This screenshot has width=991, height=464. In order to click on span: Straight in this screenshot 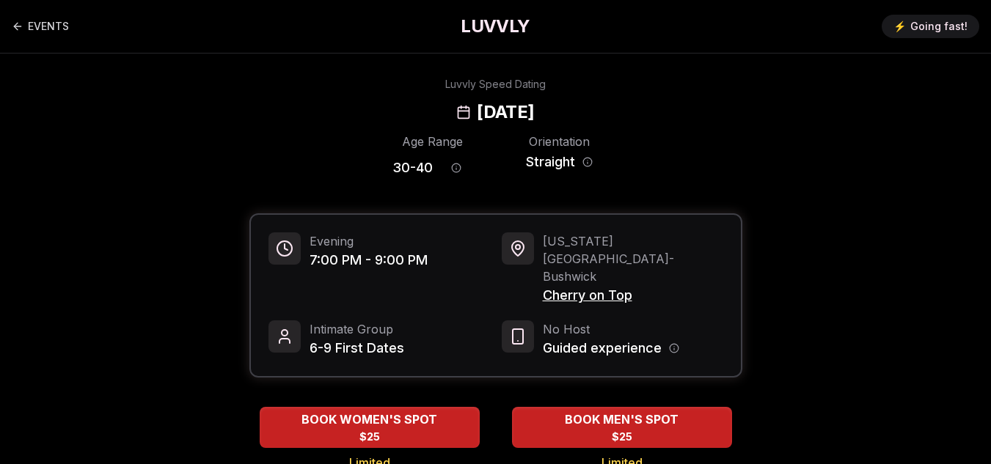, I will do `click(550, 162)`.